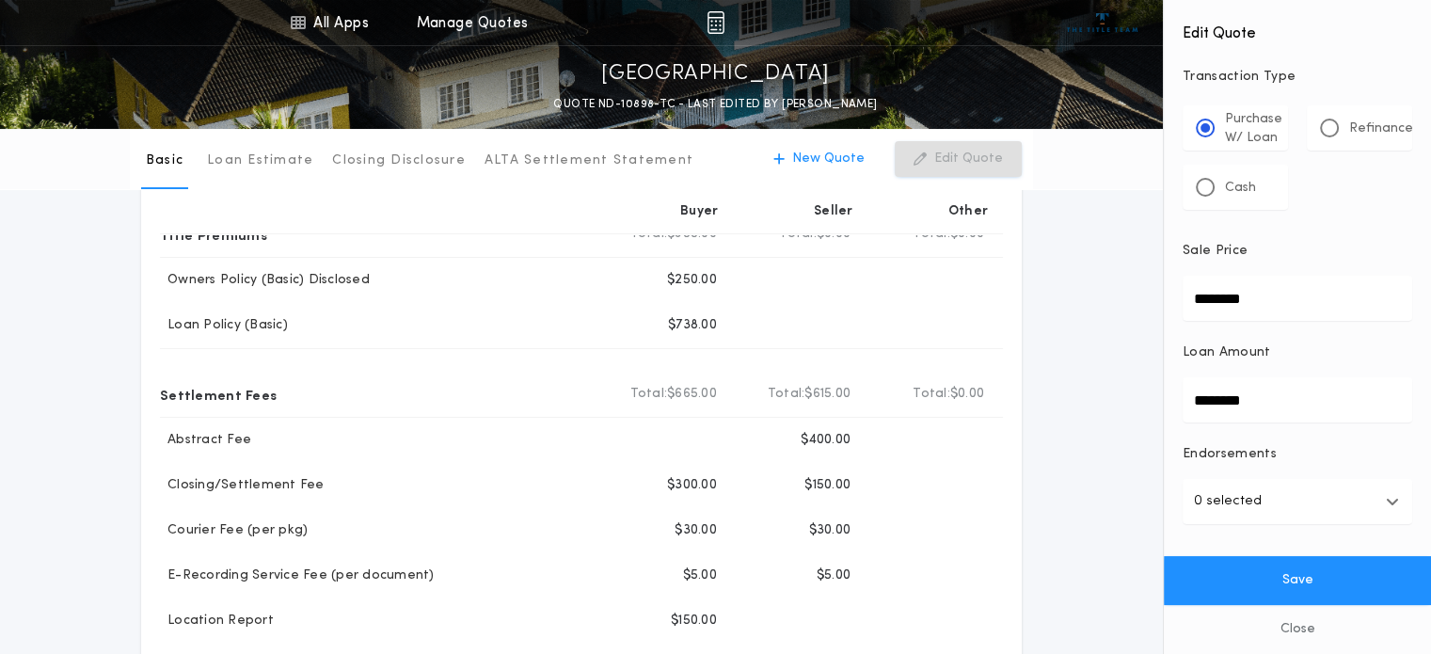 This screenshot has width=1431, height=654. Describe the element at coordinates (958, 159) in the screenshot. I see `button: Edit Quote` at that location.